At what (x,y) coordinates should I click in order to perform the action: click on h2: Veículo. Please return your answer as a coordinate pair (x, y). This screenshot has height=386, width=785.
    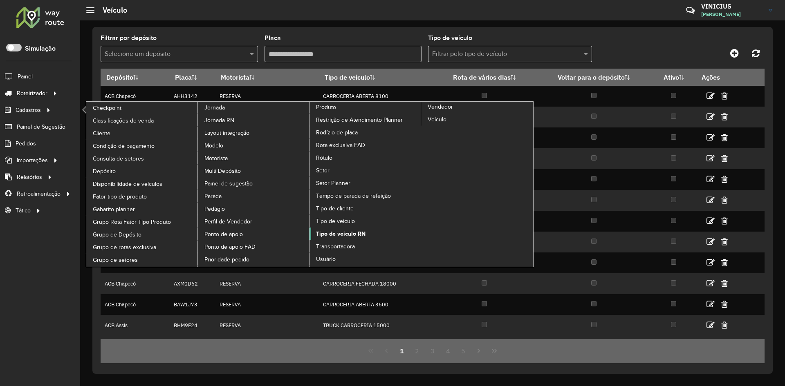
    Looking at the image, I should click on (111, 10).